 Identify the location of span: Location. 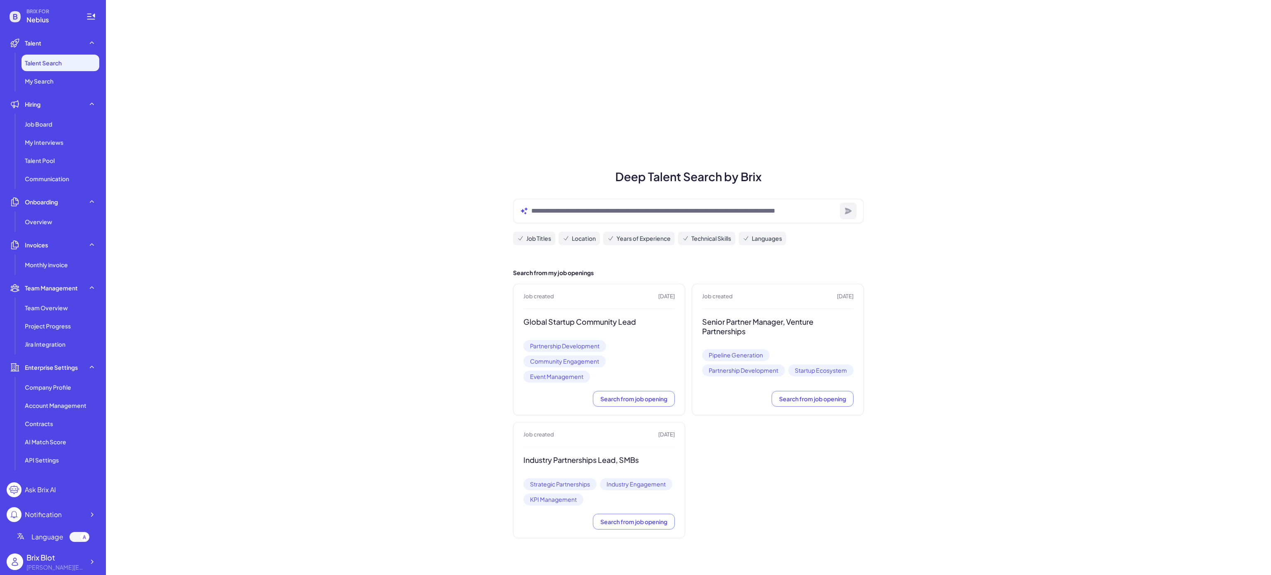
(584, 238).